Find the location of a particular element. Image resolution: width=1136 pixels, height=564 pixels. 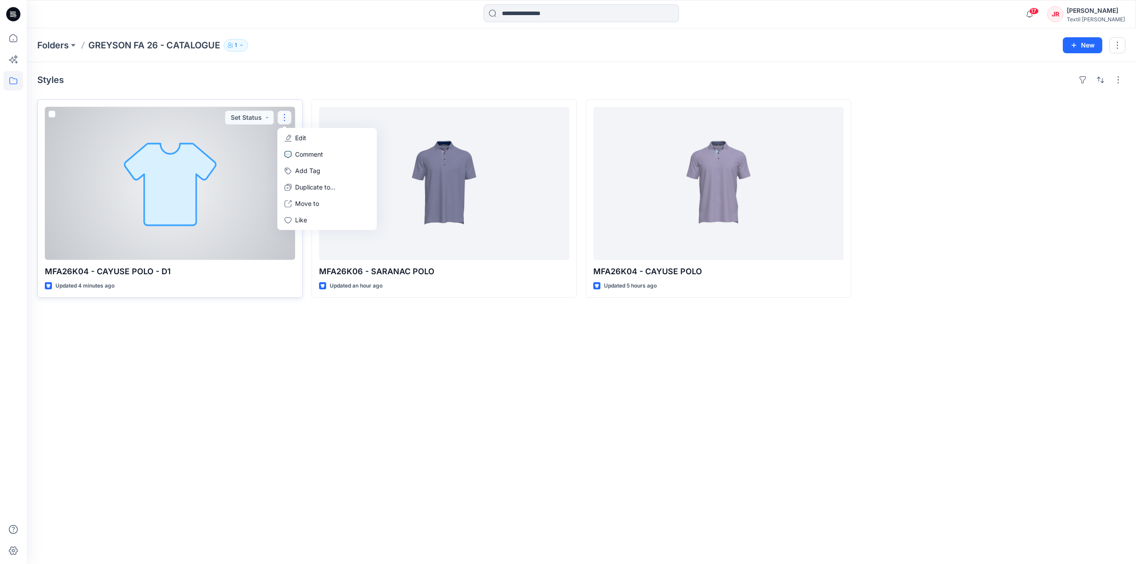

a: MFA26K04 - CAYUSE POLO is located at coordinates (719, 183).